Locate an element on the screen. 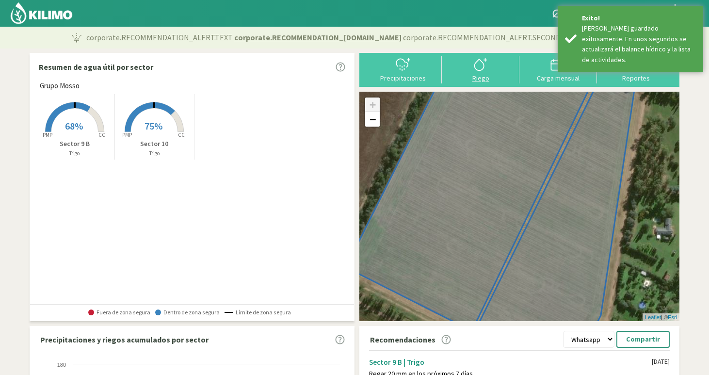 This screenshot has height=375, width=709. div: Carga mensual is located at coordinates (558, 78).